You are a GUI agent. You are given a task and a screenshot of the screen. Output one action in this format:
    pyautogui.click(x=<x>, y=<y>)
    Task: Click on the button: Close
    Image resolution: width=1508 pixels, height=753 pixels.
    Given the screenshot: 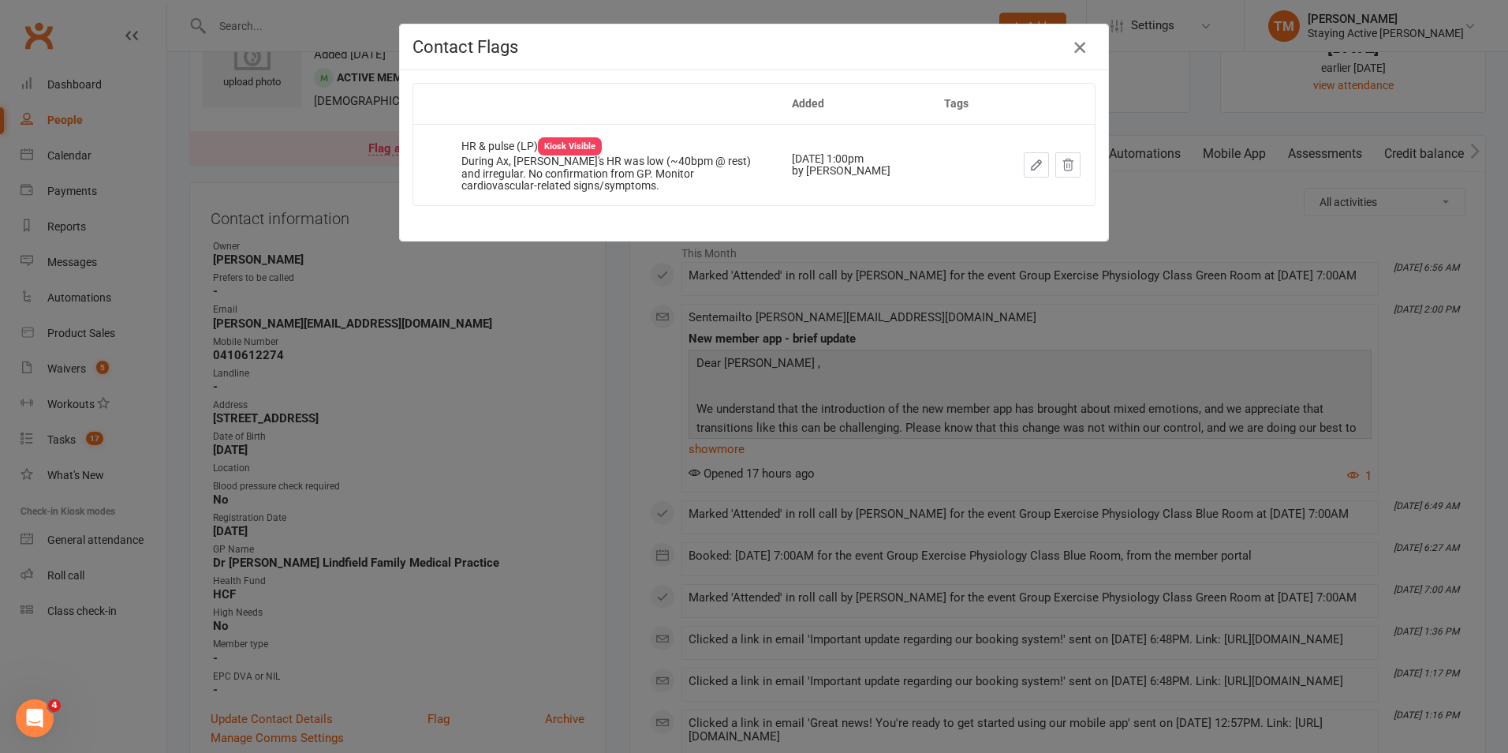 What is the action you would take?
    pyautogui.click(x=1080, y=47)
    